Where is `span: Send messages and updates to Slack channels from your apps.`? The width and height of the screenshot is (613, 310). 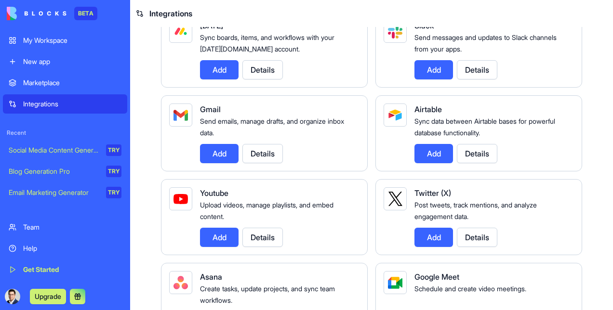 span: Send messages and updates to Slack channels from your apps. is located at coordinates (486, 43).